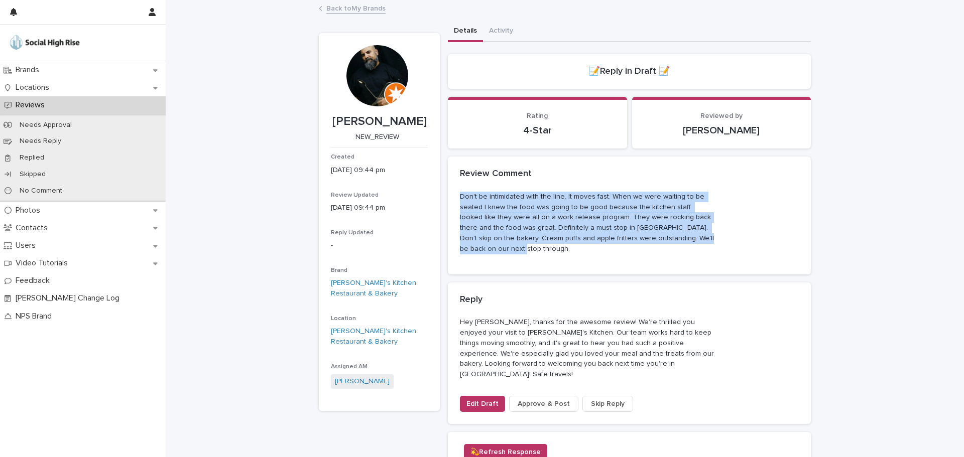 This screenshot has height=457, width=964. I want to click on span: Location, so click(343, 319).